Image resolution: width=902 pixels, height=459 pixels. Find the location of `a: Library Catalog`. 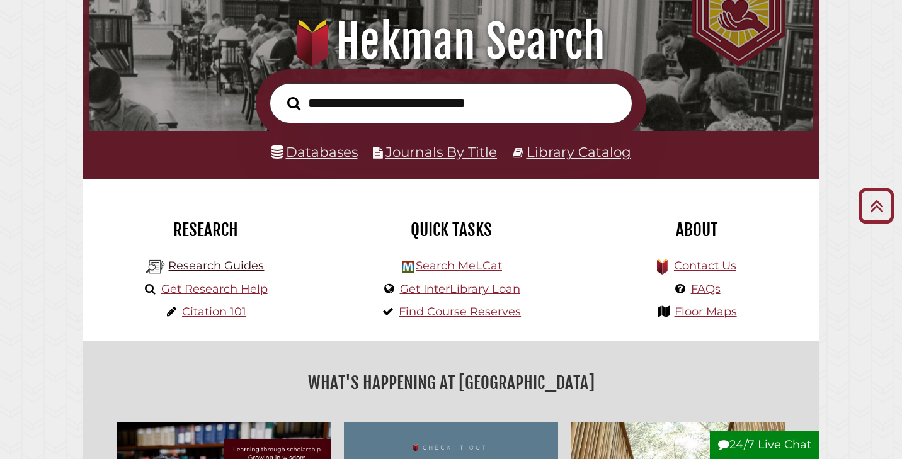

a: Library Catalog is located at coordinates (579, 152).